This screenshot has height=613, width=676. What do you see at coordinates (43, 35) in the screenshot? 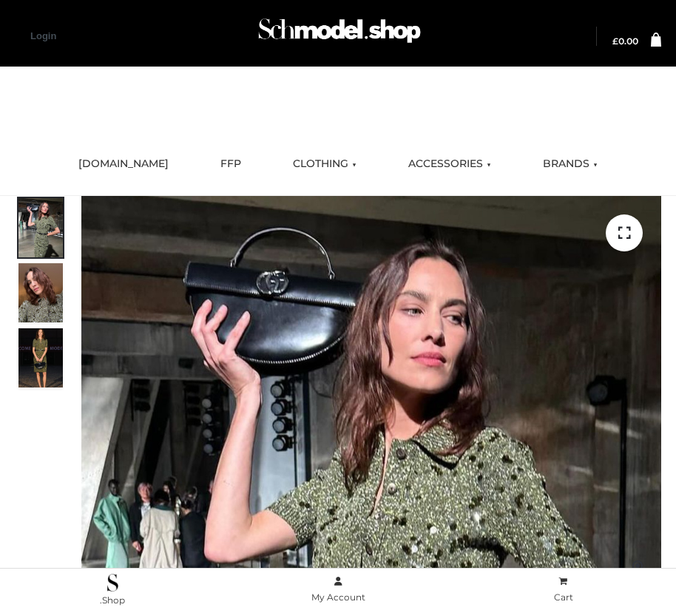
I see `a: Login` at bounding box center [43, 35].